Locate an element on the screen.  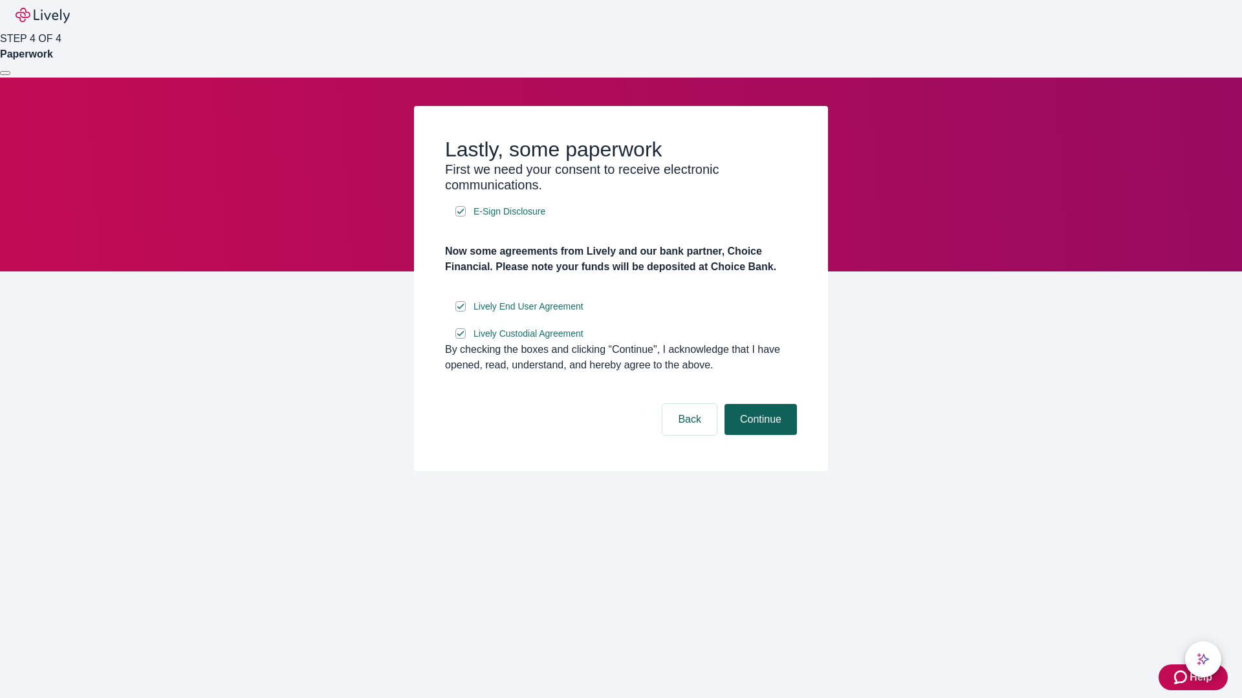
button: Back is located at coordinates (689, 420).